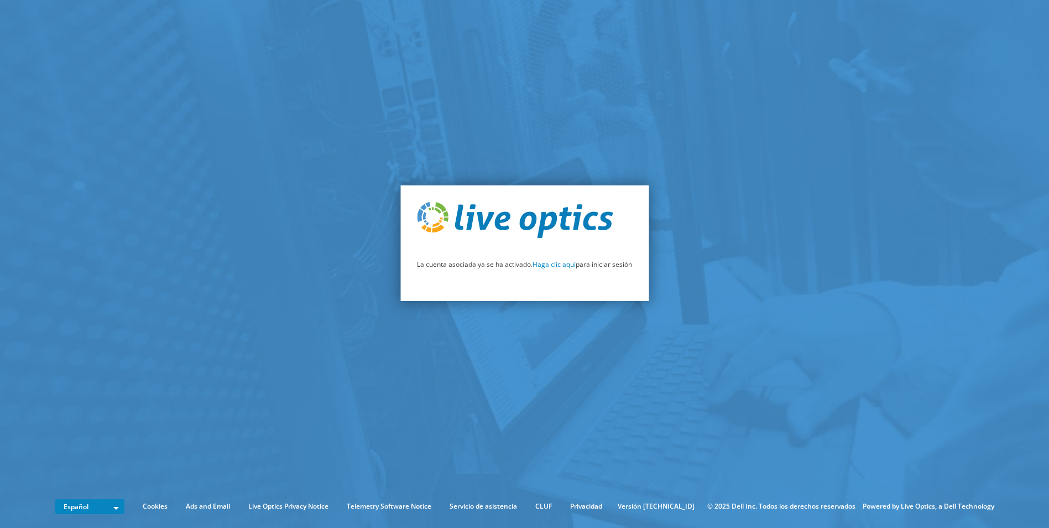 This screenshot has width=1049, height=528. What do you see at coordinates (929, 506) in the screenshot?
I see `li: Powered by Live Optics, a Dell Technology` at bounding box center [929, 506].